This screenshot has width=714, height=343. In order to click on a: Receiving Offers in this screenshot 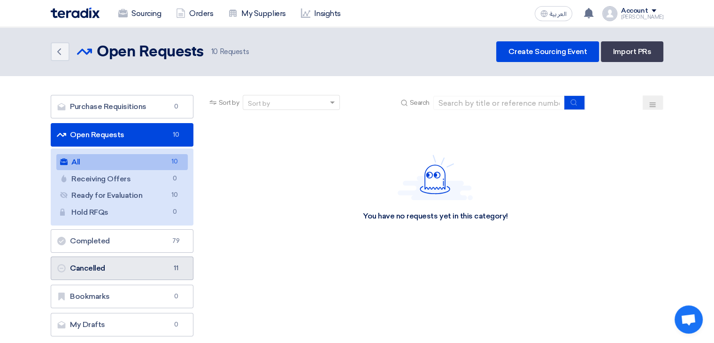, I will do `click(122, 179)`.